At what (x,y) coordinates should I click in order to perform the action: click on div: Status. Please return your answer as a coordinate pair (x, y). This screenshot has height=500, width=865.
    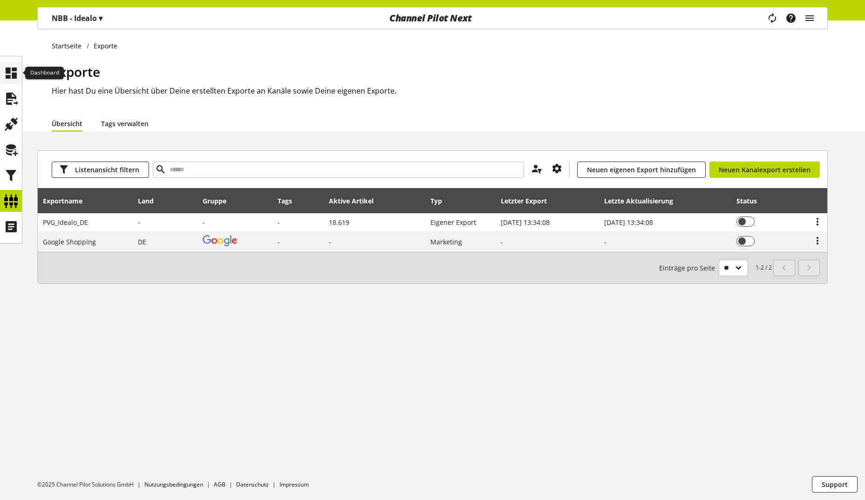
    Looking at the image, I should click on (751, 201).